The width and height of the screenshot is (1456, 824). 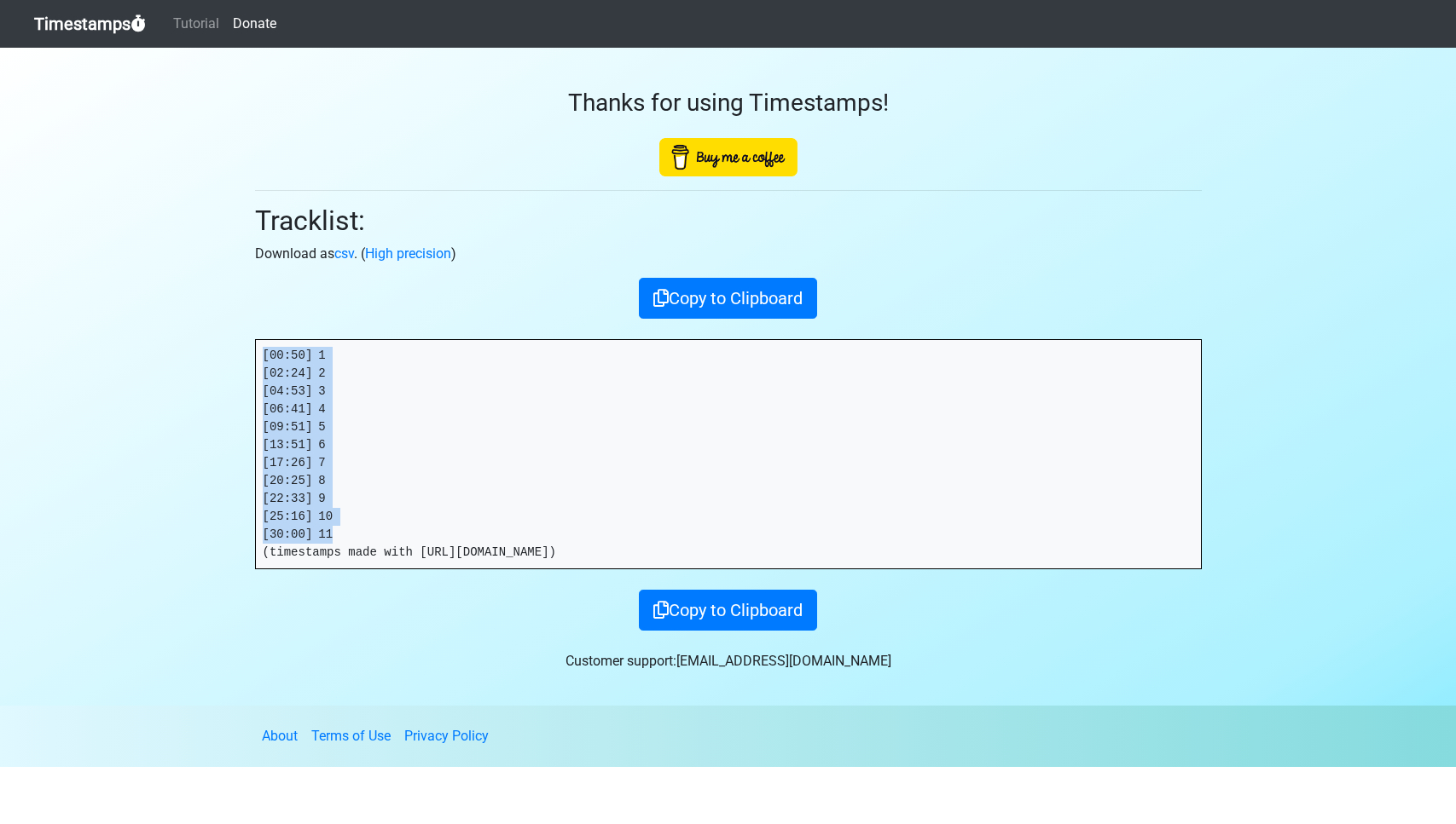 I want to click on a: Donate, so click(x=255, y=24).